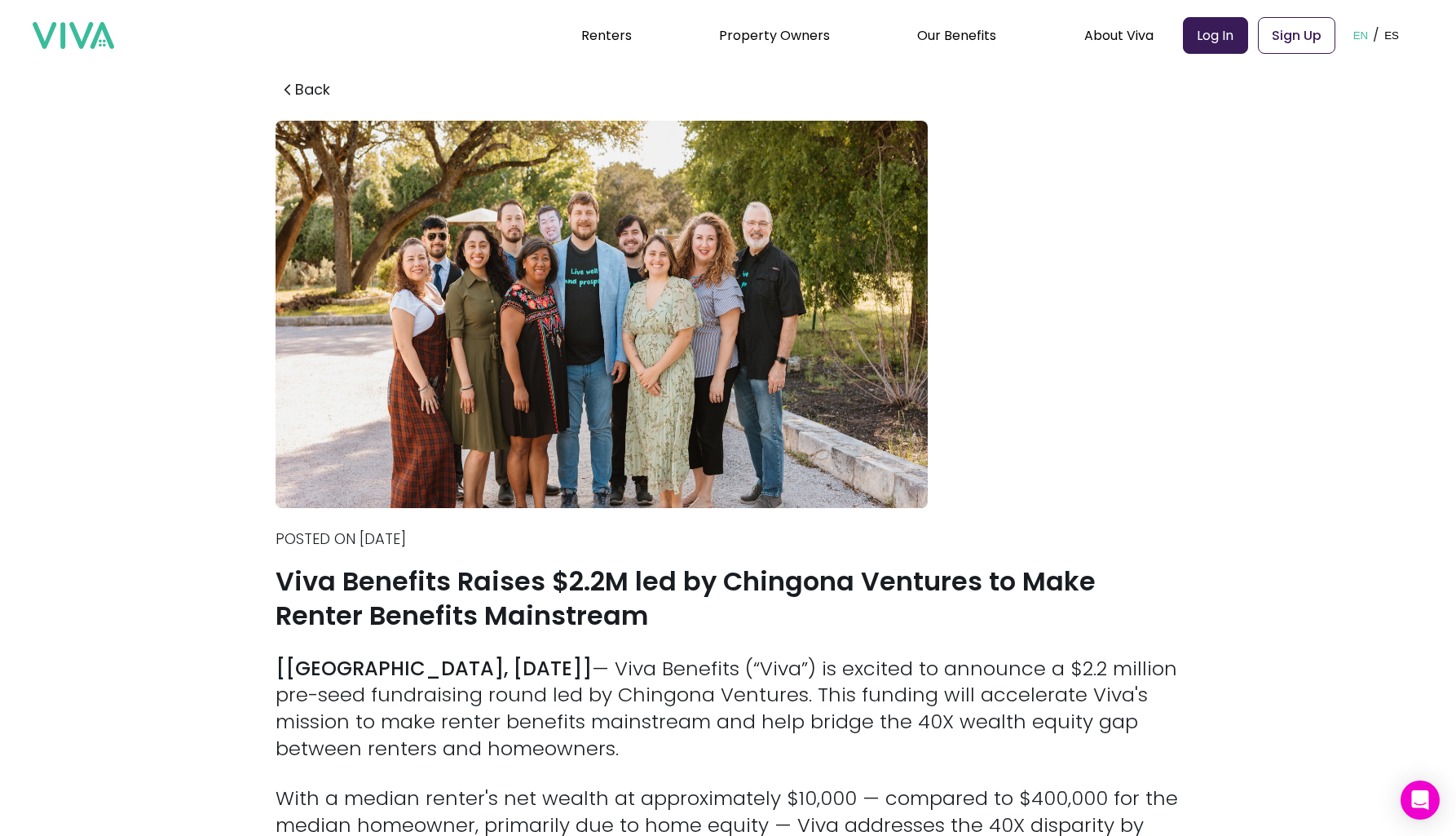 The width and height of the screenshot is (1456, 836). Describe the element at coordinates (288, 89) in the screenshot. I see `img: arrow` at that location.